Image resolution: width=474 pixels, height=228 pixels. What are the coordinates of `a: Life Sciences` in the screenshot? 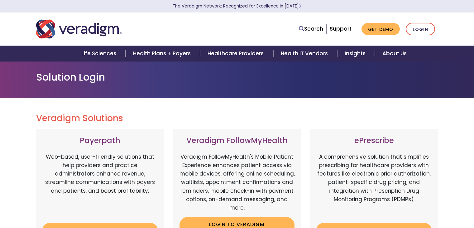 It's located at (100, 53).